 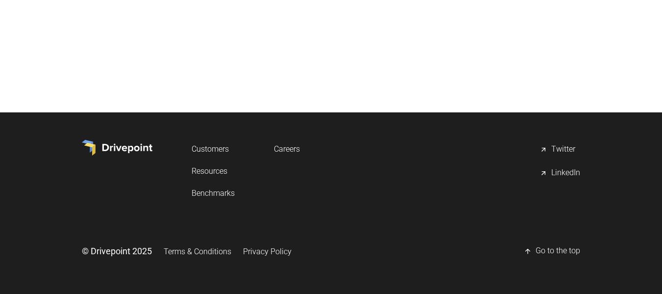 What do you see at coordinates (198, 251) in the screenshot?
I see `a: Terms & Conditions` at bounding box center [198, 251].